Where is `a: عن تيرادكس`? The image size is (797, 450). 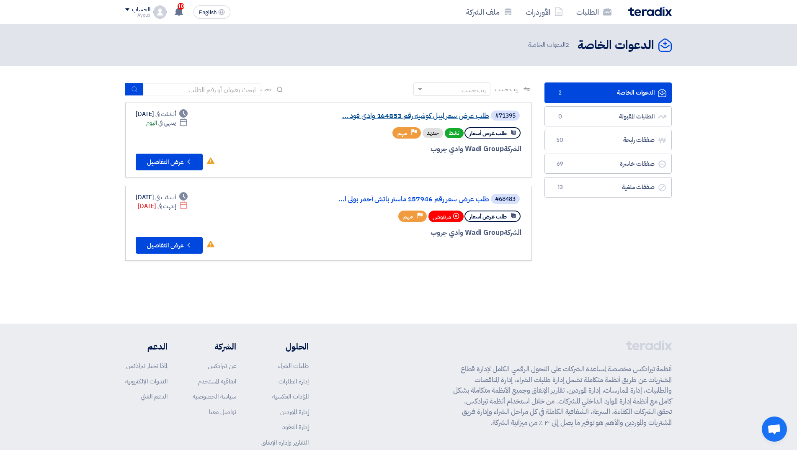
a: عن تيرادكس is located at coordinates (222, 366).